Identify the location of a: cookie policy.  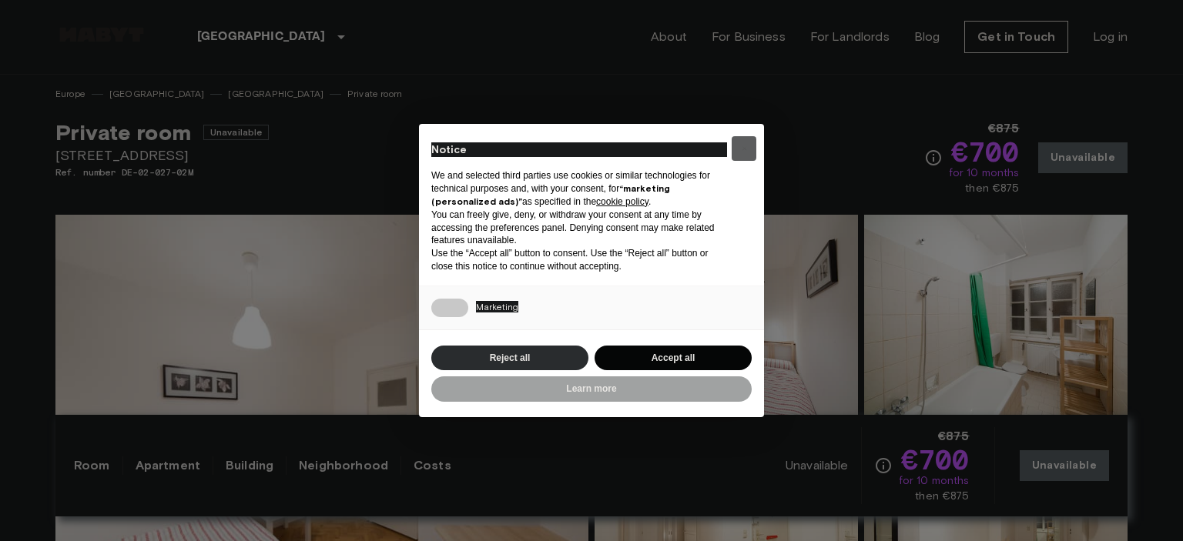
(622, 202).